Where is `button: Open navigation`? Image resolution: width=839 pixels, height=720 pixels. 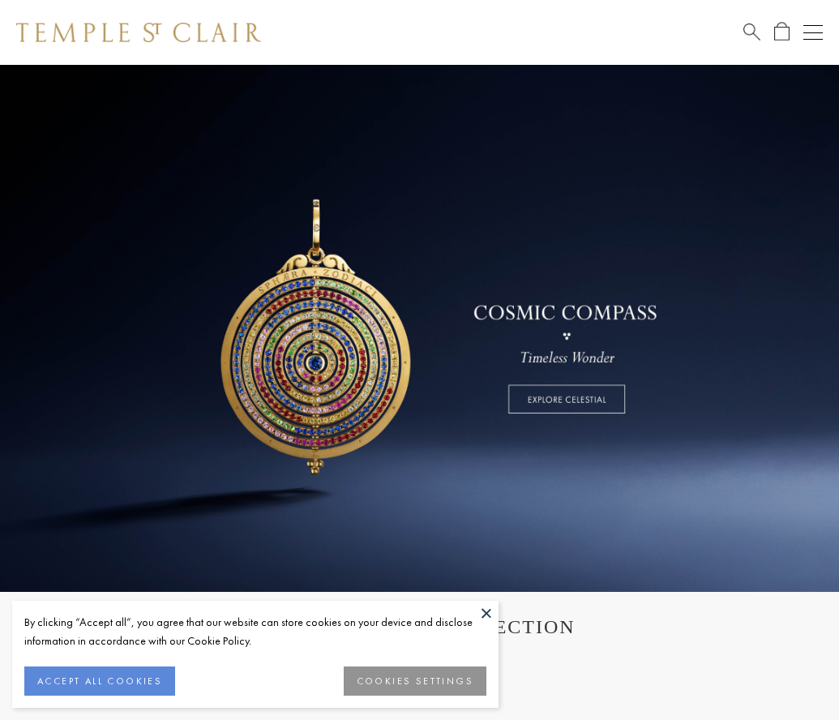 button: Open navigation is located at coordinates (813, 32).